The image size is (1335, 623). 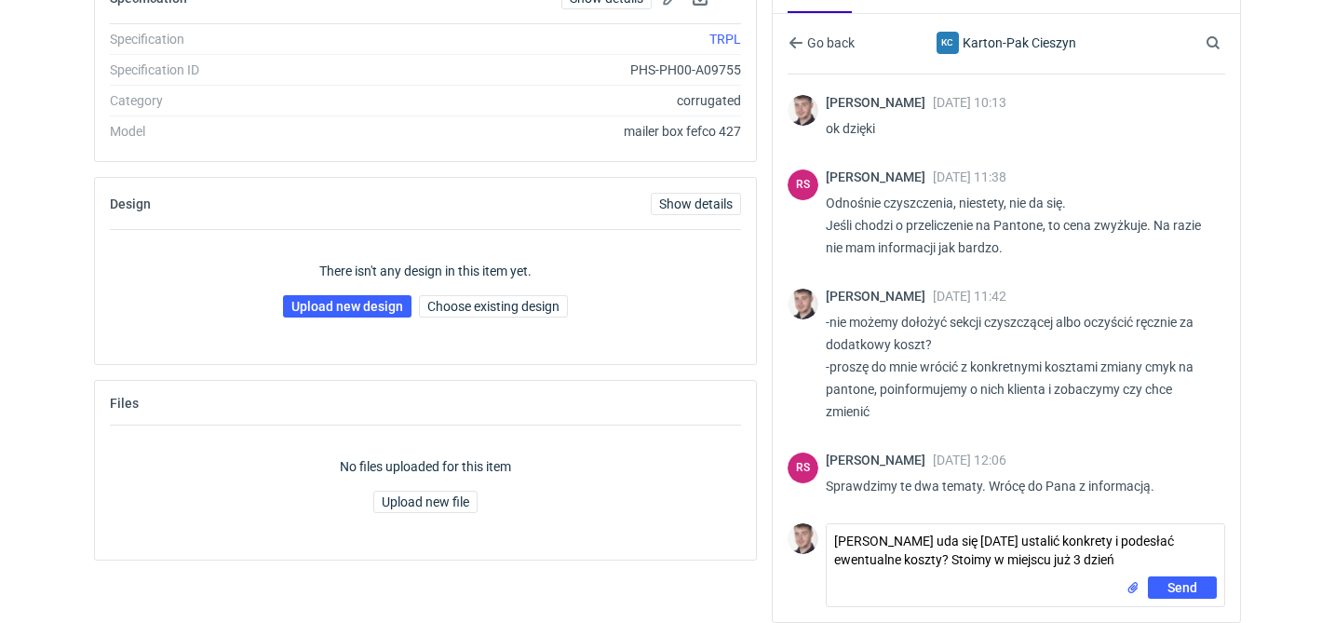 What do you see at coordinates (236, 39) in the screenshot?
I see `div: Specification` at bounding box center [236, 39].